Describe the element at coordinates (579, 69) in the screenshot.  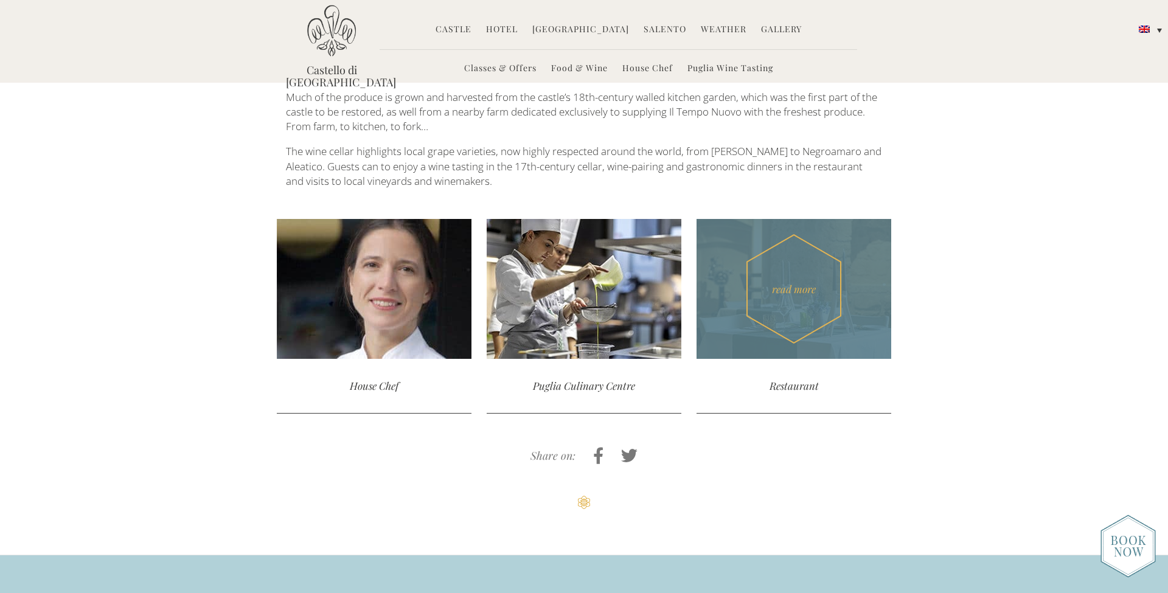
I see `a: Food & Wine` at that location.